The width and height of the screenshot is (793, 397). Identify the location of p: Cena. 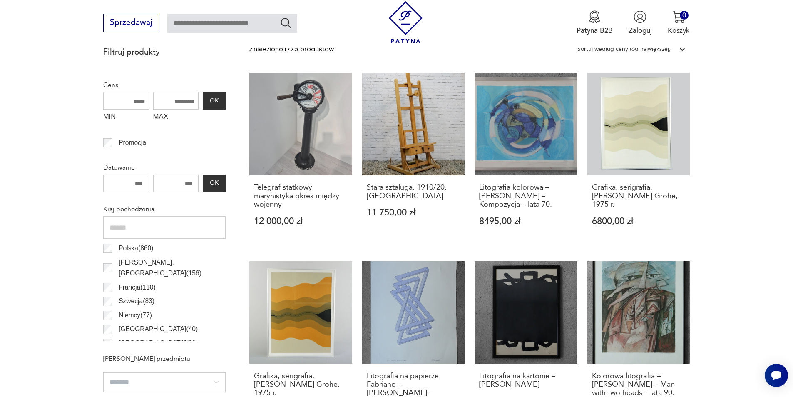
(164, 85).